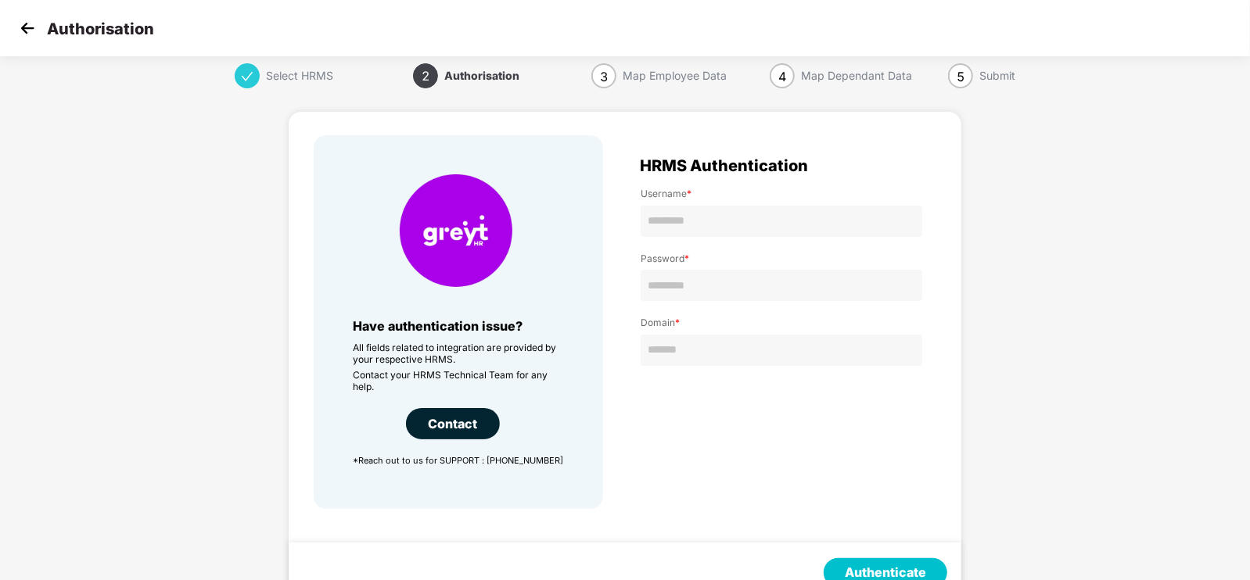 This screenshot has width=1250, height=580. What do you see at coordinates (247, 77) in the screenshot?
I see `span: check` at bounding box center [247, 77].